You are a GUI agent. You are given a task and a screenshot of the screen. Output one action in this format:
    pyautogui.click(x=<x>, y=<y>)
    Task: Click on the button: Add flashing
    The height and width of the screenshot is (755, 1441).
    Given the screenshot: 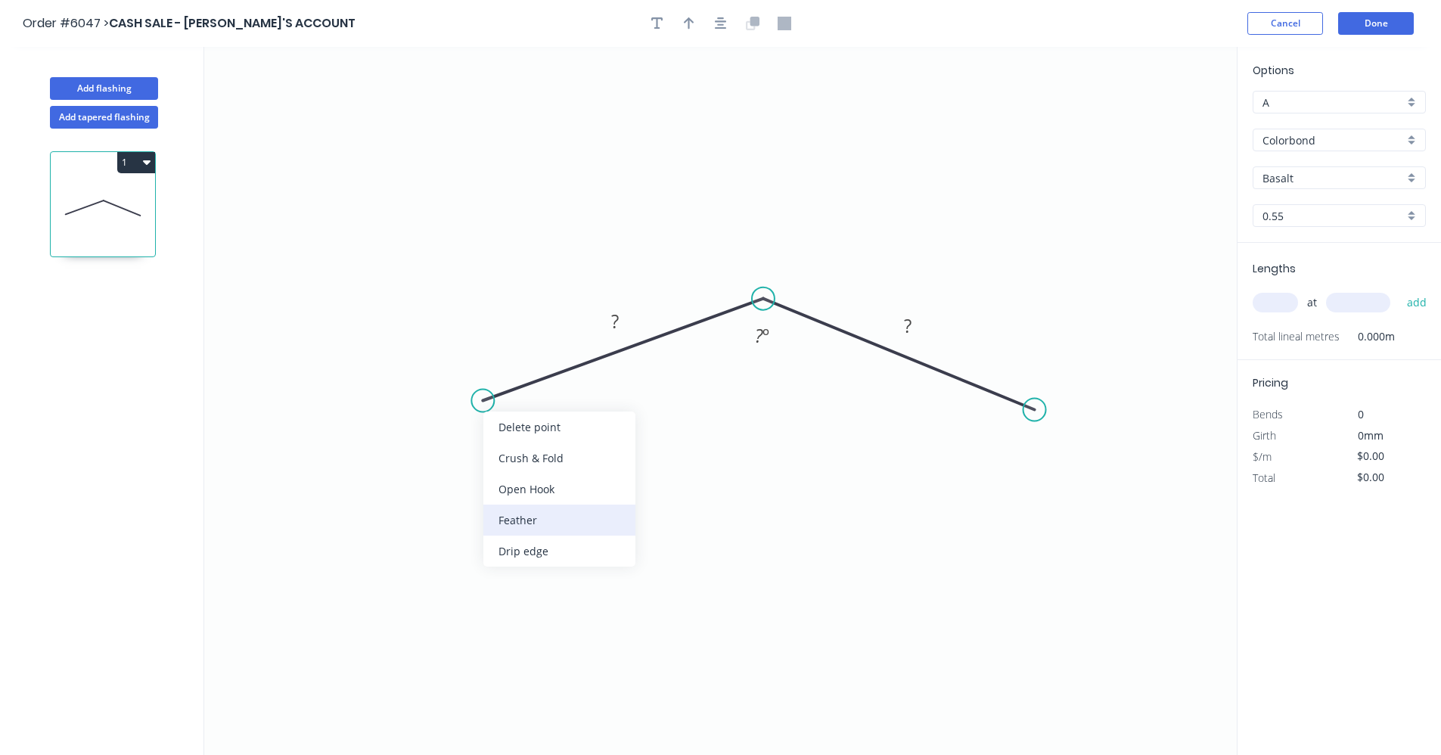 What is the action you would take?
    pyautogui.click(x=104, y=89)
    